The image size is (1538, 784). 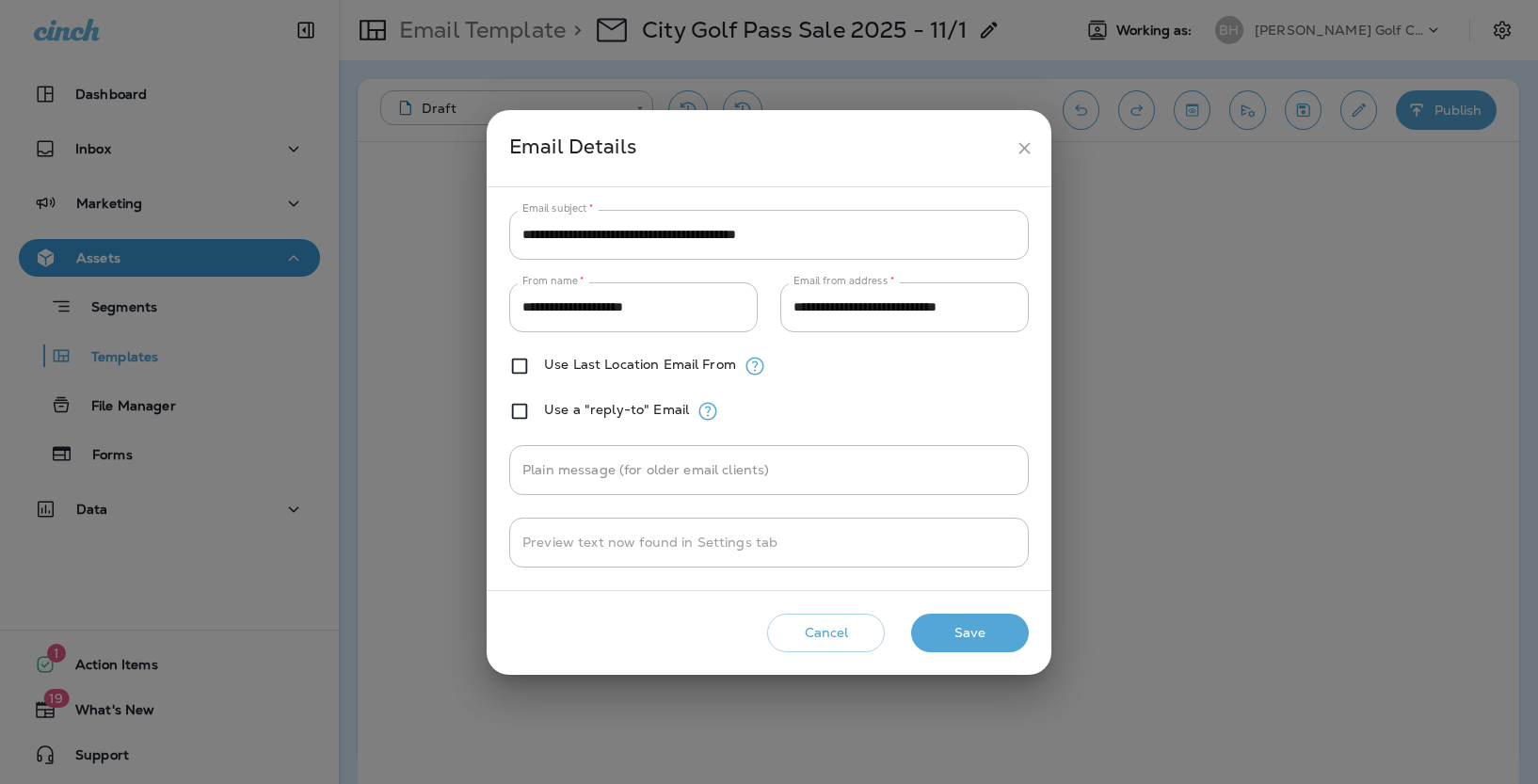 I want to click on label: Use Last Location Email From, so click(x=640, y=364).